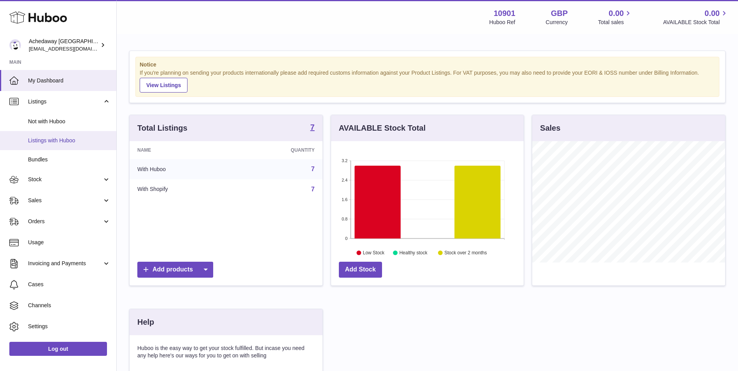 The width and height of the screenshot is (738, 371). I want to click on span: Channels, so click(69, 305).